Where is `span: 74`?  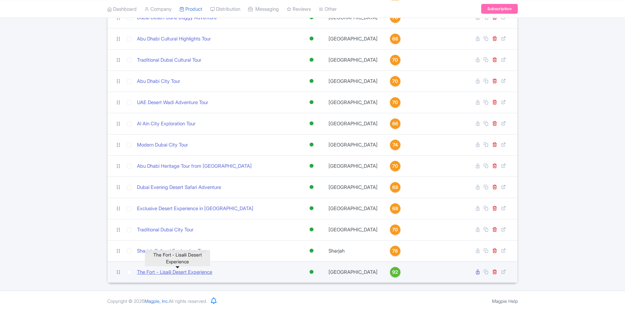
span: 74 is located at coordinates (395, 145).